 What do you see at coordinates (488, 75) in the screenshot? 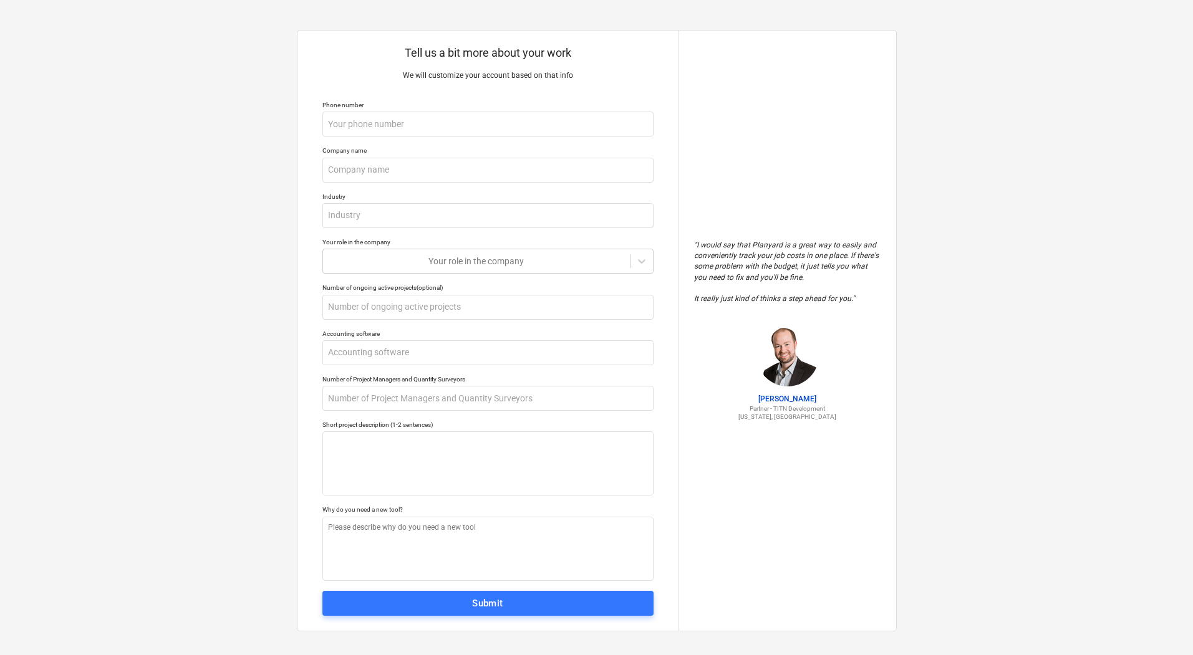
I see `p: We will customize your account based on that info` at bounding box center [488, 75].